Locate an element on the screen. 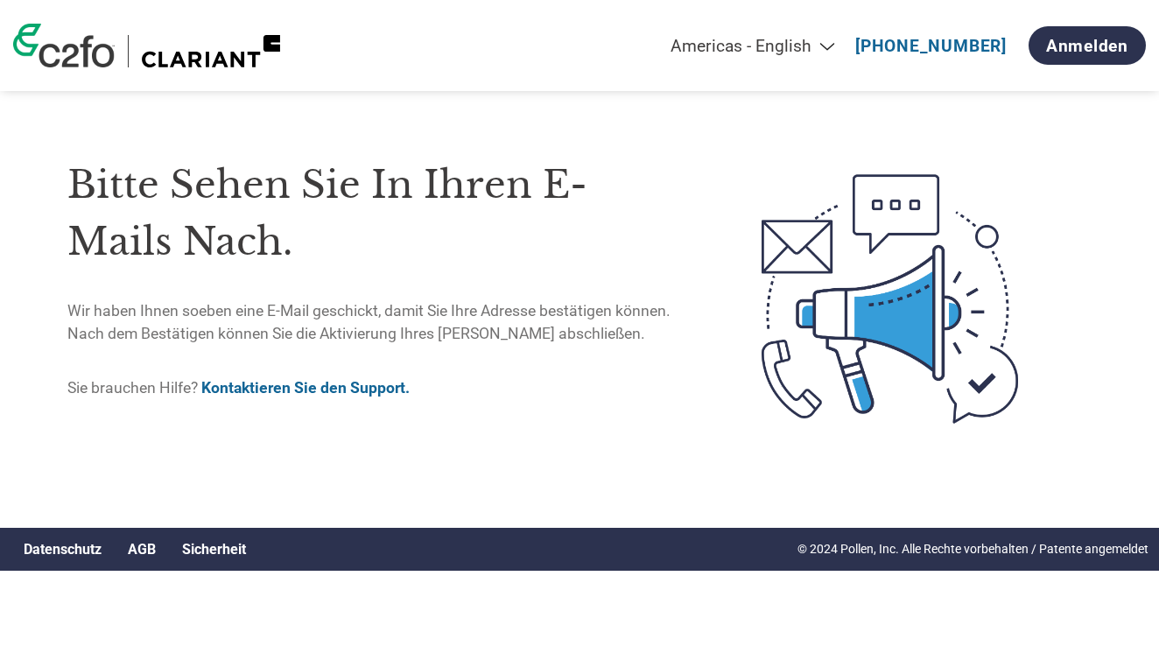 Image resolution: width=1159 pixels, height=646 pixels. p: © 2024 Pollen, Inc. Alle Rechte vorbehalten / Patente angemeldet is located at coordinates (973, 549).